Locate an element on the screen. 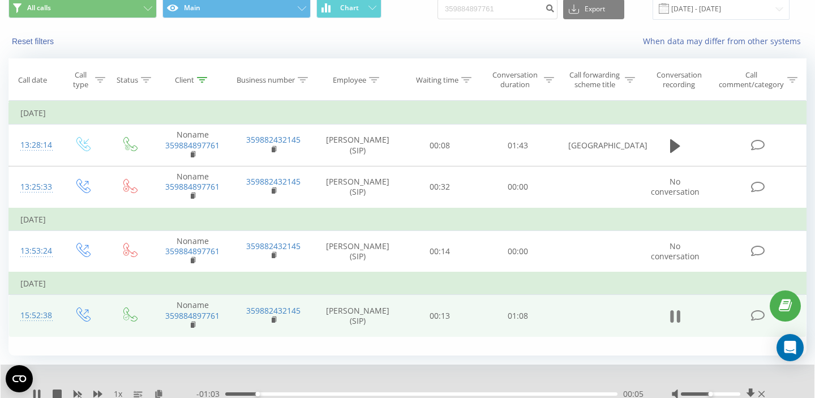 Image resolution: width=815 pixels, height=398 pixels. a: When data may differ from other systems is located at coordinates (724, 41).